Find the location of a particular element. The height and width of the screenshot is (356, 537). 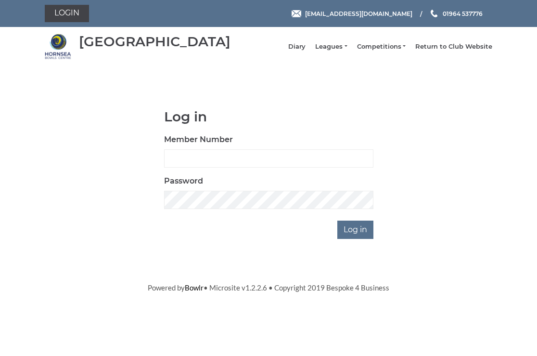

a: Login is located at coordinates (67, 13).